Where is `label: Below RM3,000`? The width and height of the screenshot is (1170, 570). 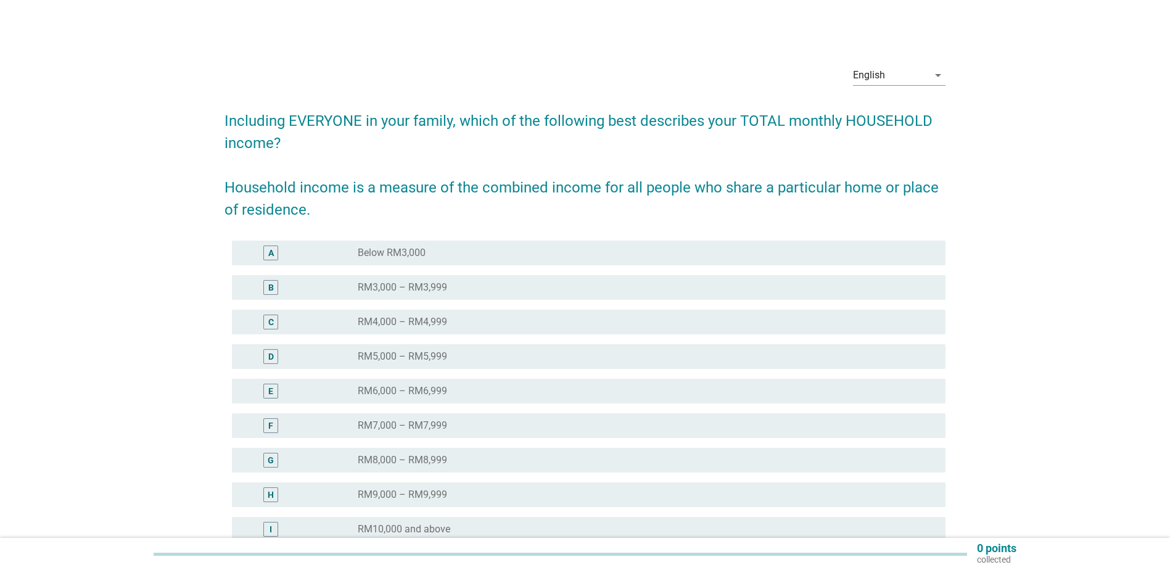
label: Below RM3,000 is located at coordinates (392, 253).